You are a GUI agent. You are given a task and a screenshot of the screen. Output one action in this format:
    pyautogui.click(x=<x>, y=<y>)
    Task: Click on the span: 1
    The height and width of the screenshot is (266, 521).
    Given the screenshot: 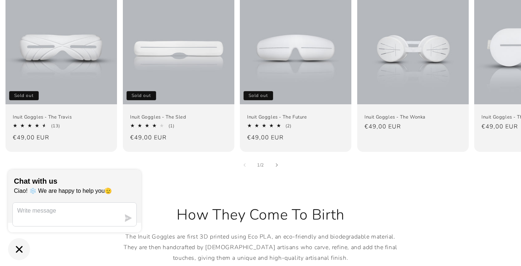 What is the action you would take?
    pyautogui.click(x=258, y=165)
    